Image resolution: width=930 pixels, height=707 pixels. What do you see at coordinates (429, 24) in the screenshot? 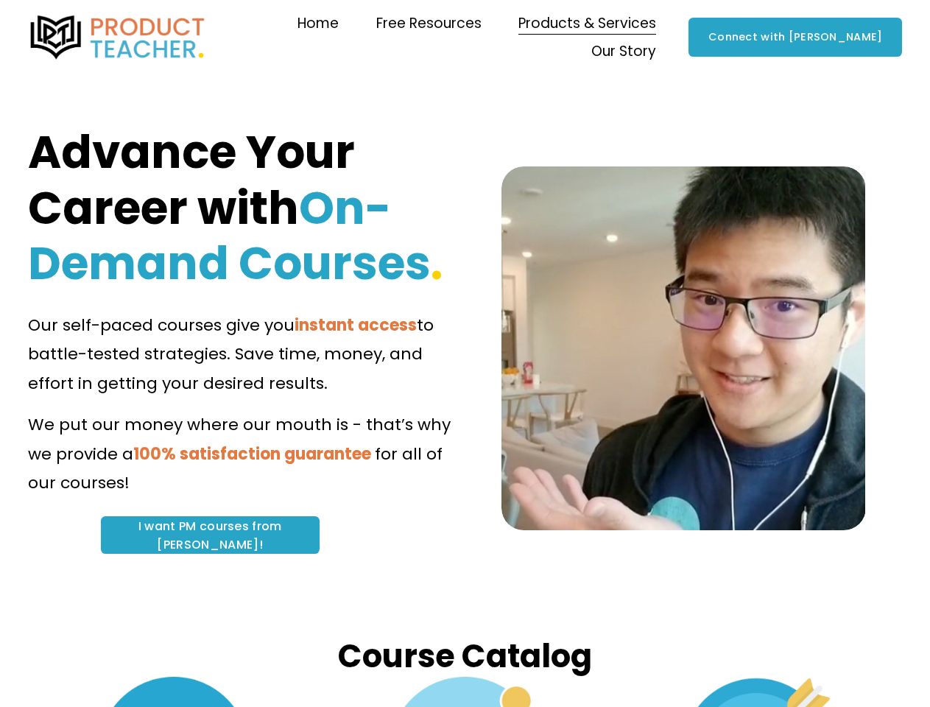
I see `span: Free Resources` at bounding box center [429, 24].